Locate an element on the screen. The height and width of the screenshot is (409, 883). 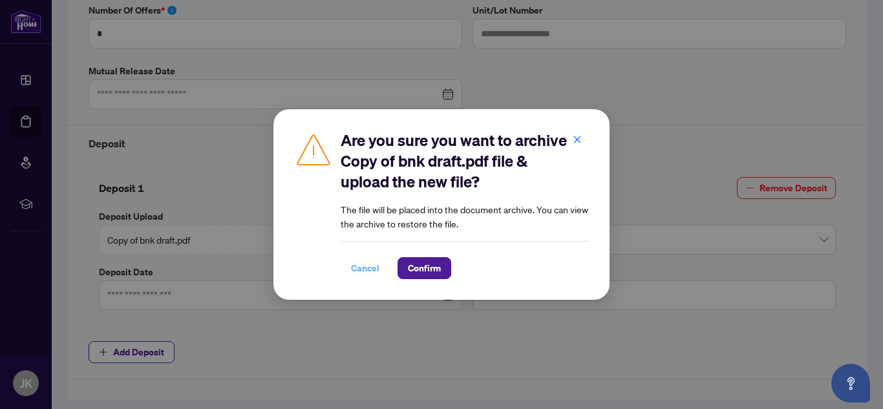
span: Confirm is located at coordinates (424, 268).